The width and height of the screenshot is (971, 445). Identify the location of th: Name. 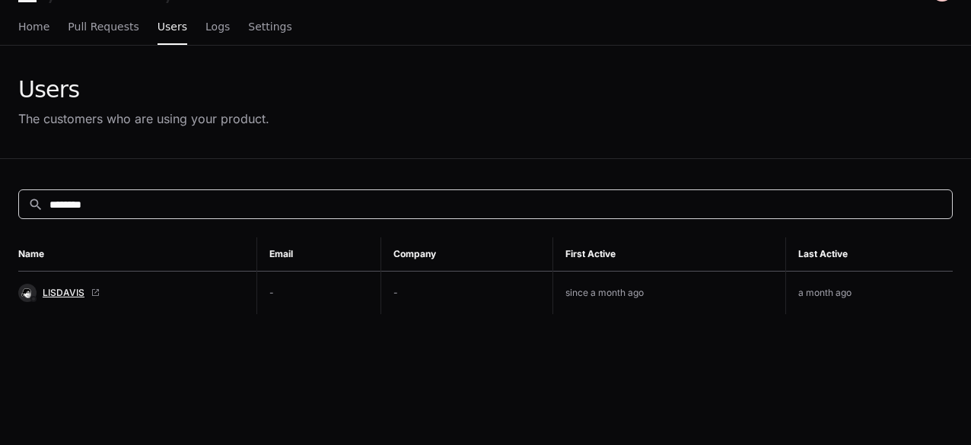
(138, 254).